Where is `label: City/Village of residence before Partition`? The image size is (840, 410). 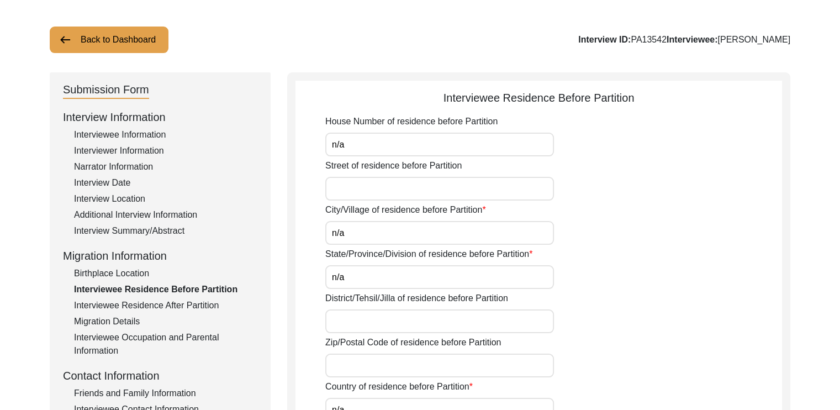
label: City/Village of residence before Partition is located at coordinates (405, 210).